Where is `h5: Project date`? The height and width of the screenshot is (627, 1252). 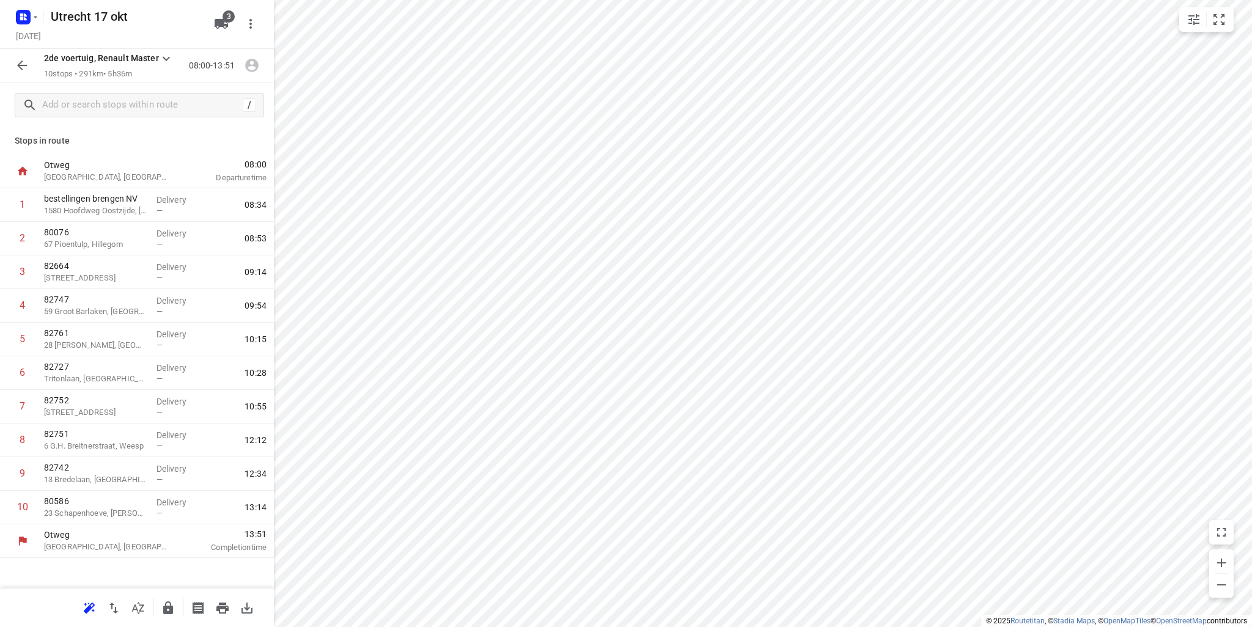 h5: Project date is located at coordinates (28, 35).